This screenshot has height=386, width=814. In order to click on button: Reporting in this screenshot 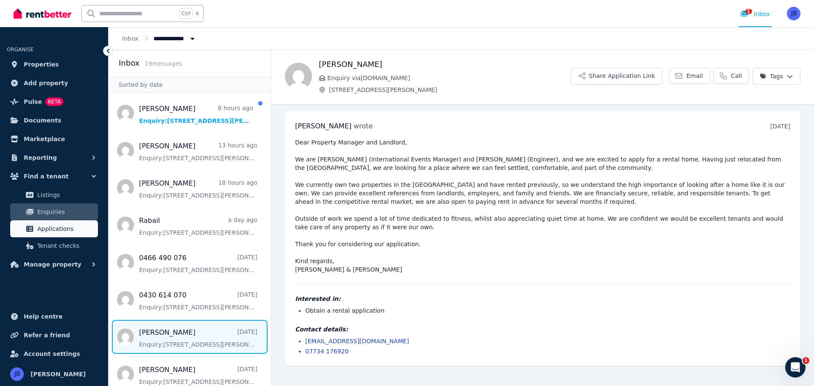, I will do `click(54, 158)`.